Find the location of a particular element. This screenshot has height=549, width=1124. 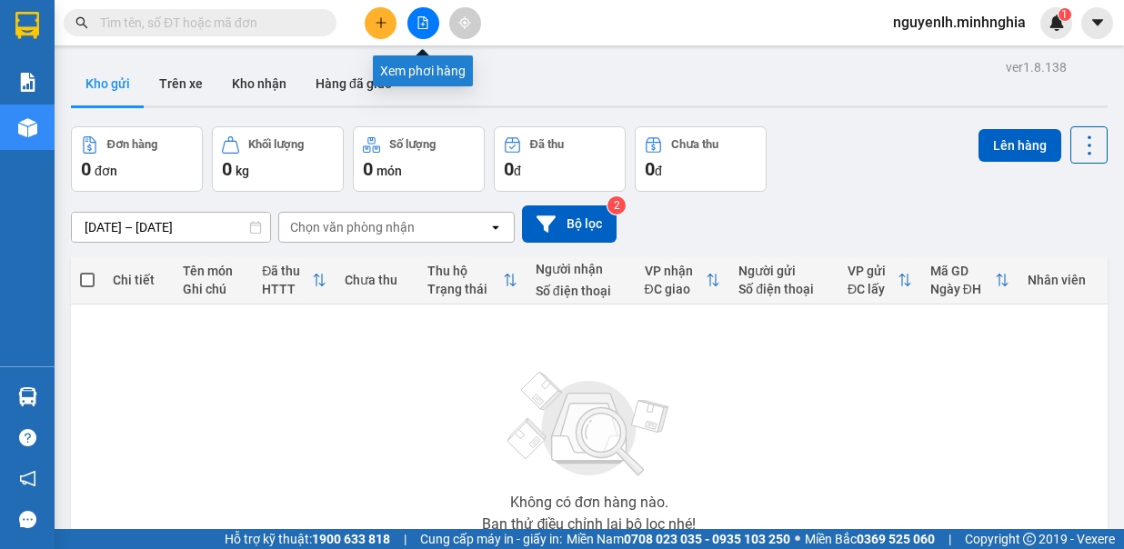

div: VP nhận is located at coordinates (676, 271).